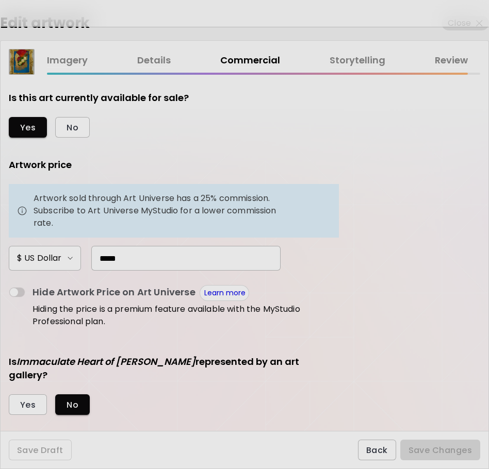  Describe the element at coordinates (451, 60) in the screenshot. I see `a: Review` at that location.